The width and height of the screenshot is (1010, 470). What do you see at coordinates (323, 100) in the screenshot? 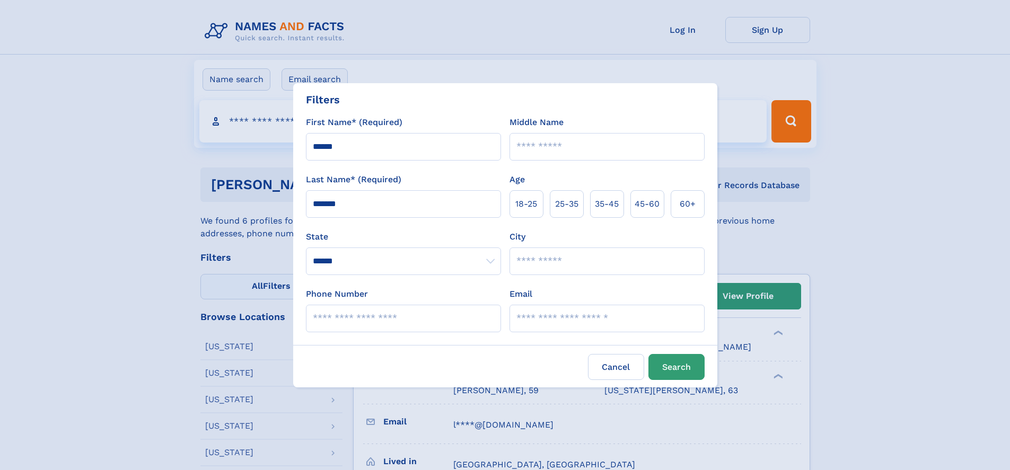
I see `div: Filters` at bounding box center [323, 100].